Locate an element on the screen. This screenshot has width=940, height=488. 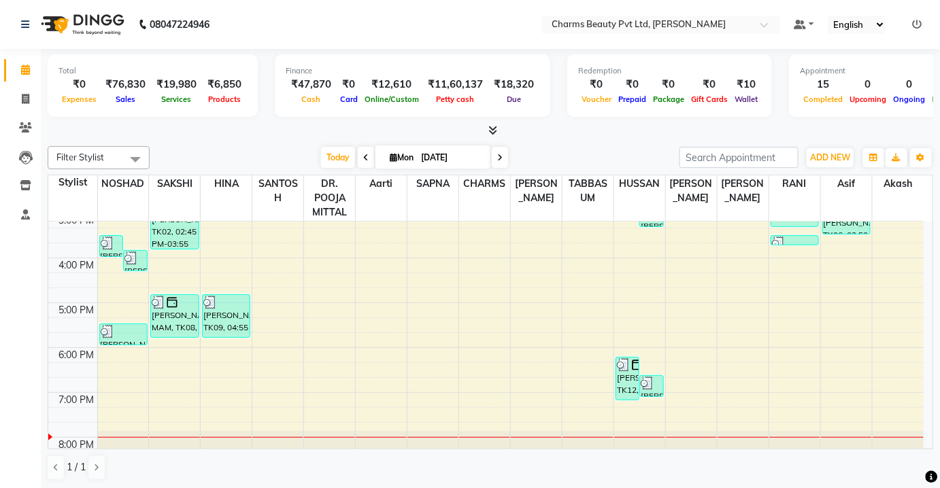
span: Products is located at coordinates (224, 99).